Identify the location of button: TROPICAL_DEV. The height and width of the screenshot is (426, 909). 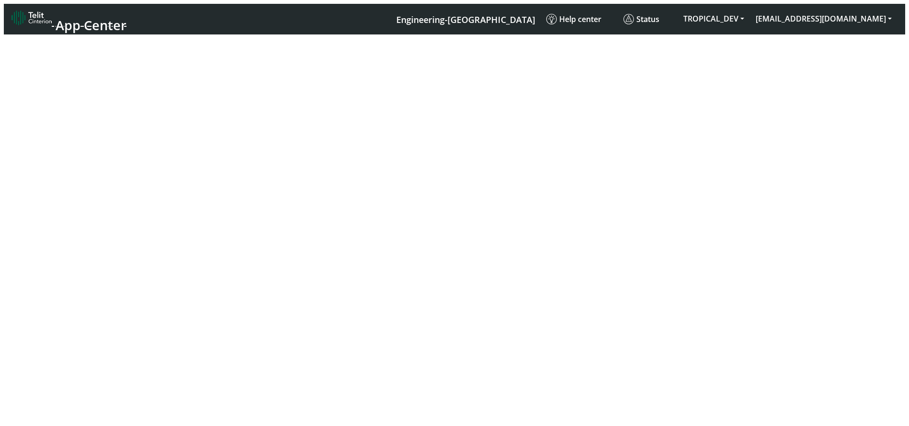
(713, 19).